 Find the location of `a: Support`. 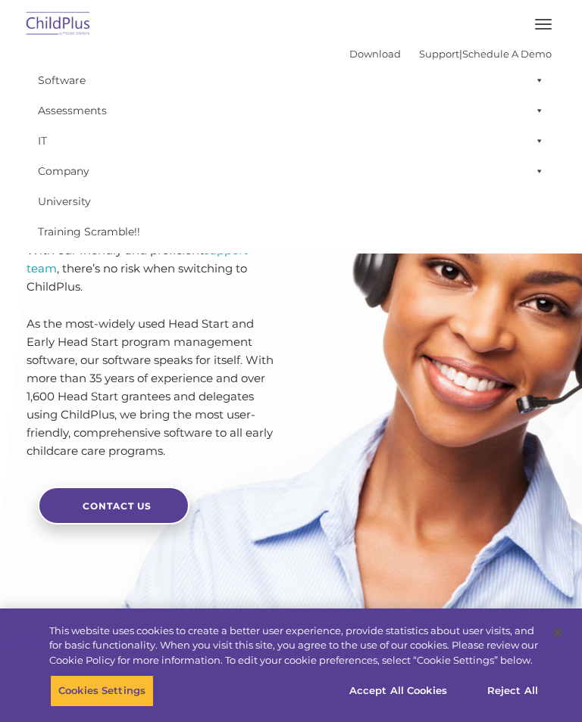

a: Support is located at coordinates (438, 54).